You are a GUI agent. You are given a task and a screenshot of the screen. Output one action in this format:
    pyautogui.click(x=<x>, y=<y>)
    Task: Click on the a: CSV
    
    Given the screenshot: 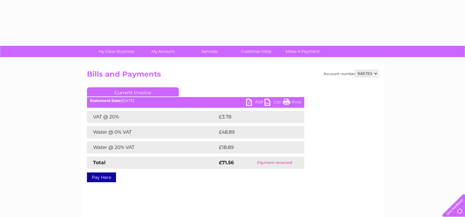 What is the action you would take?
    pyautogui.click(x=273, y=103)
    